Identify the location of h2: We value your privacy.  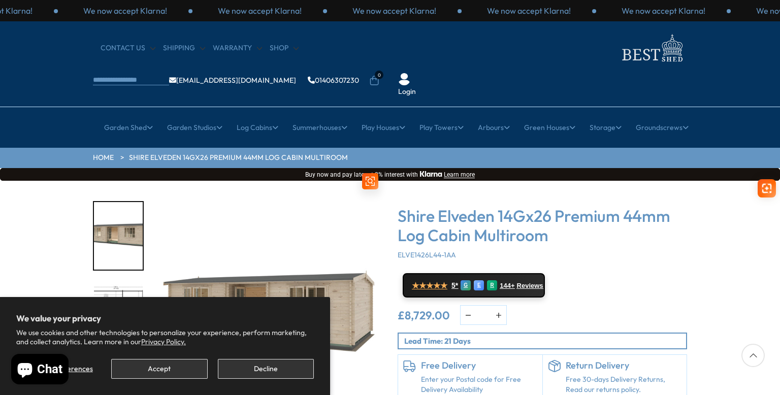
(165, 318).